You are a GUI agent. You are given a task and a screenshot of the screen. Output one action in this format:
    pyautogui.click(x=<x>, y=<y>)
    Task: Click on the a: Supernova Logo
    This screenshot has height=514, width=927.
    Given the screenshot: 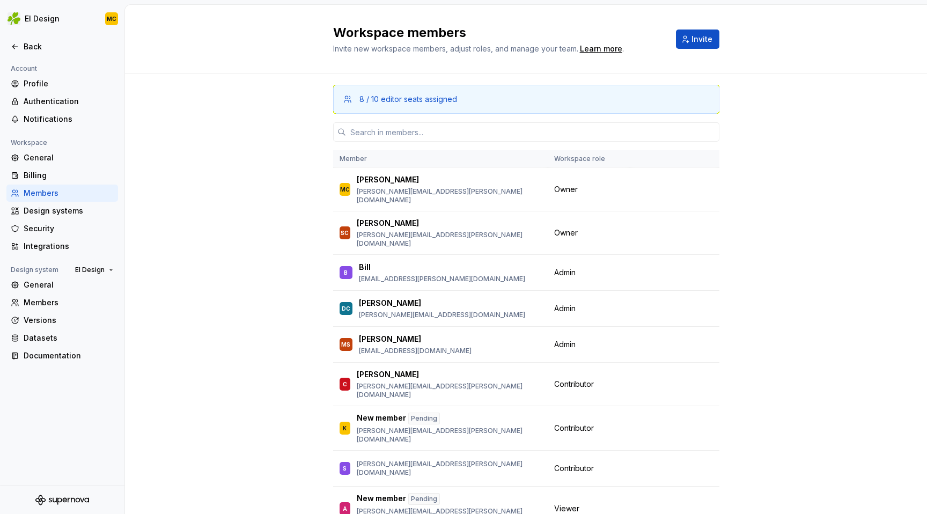 What is the action you would take?
    pyautogui.click(x=62, y=500)
    